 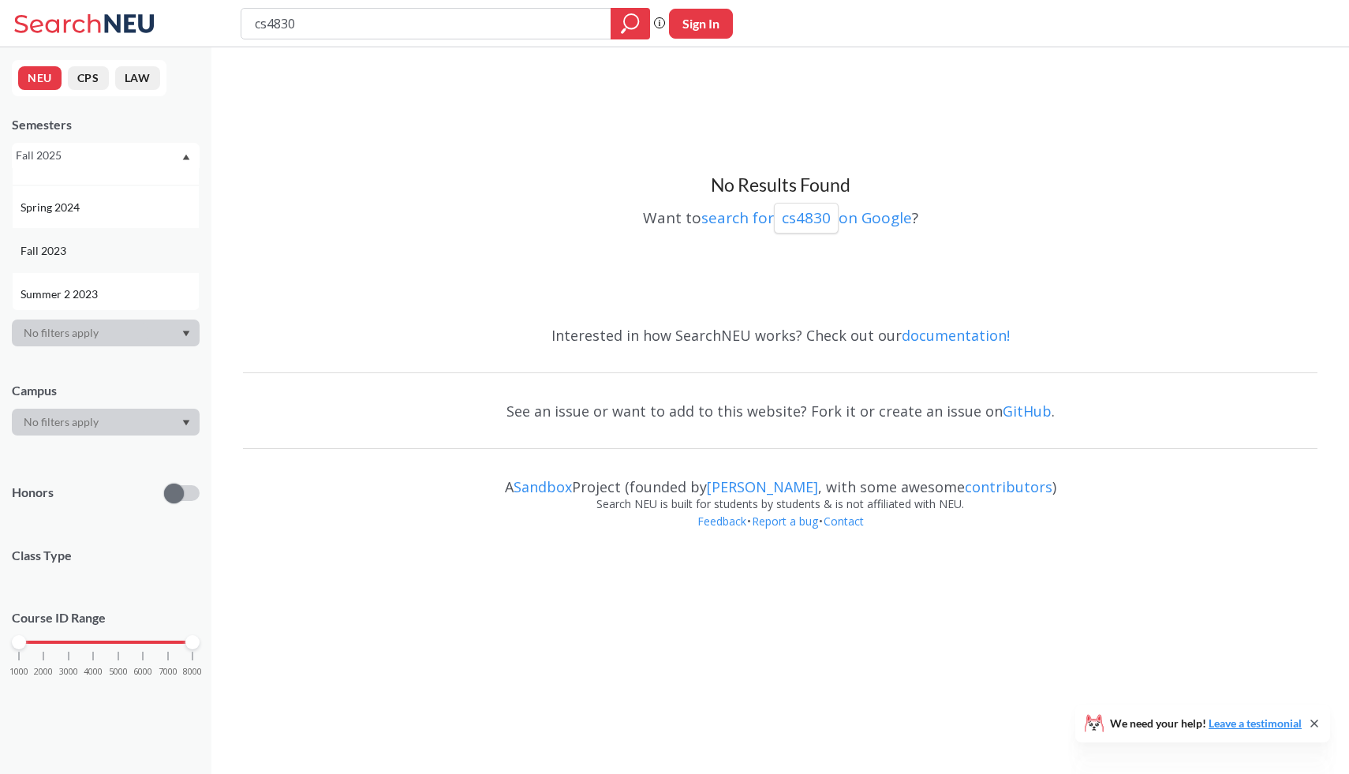 I want to click on a: Feedback, so click(x=722, y=521).